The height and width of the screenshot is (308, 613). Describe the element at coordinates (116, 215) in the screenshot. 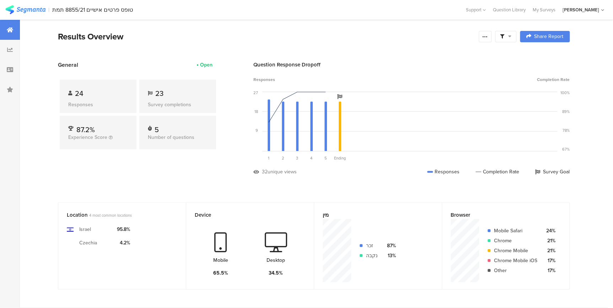

I see `div: Location` at that location.